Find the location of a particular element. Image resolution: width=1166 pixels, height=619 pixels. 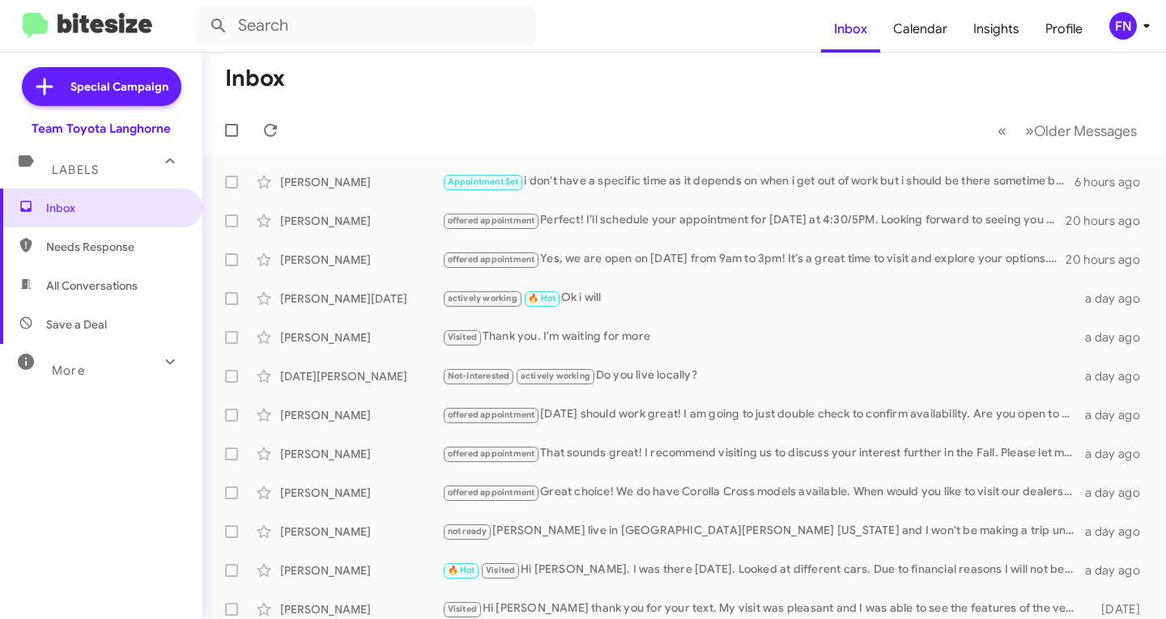

a: Calendar is located at coordinates (920, 29).